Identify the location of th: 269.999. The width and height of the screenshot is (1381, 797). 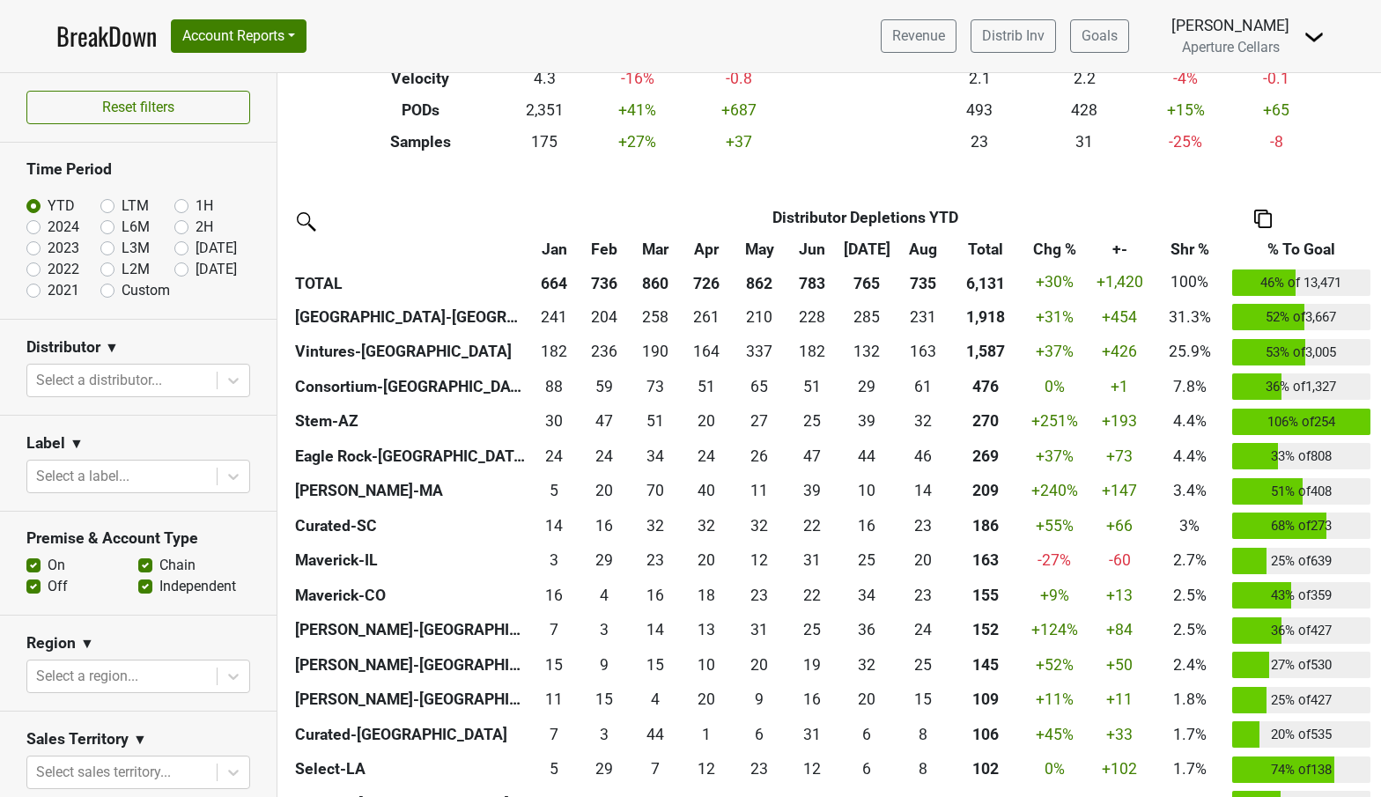
(985, 422).